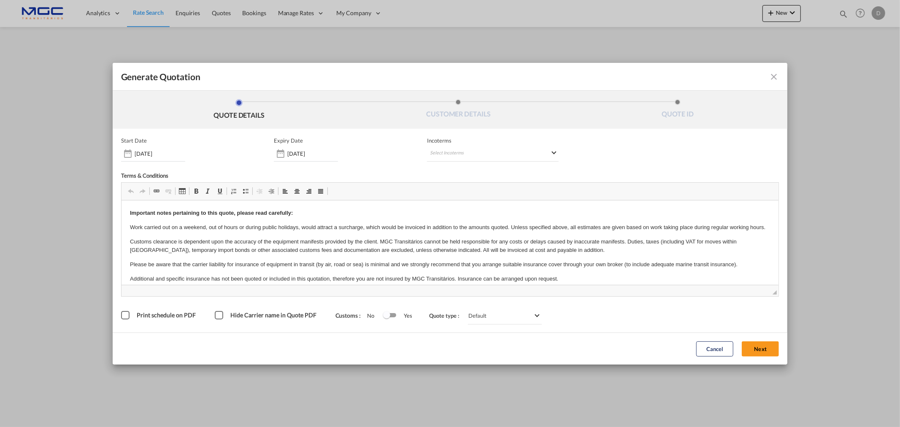 The height and width of the screenshot is (427, 900). What do you see at coordinates (239, 111) in the screenshot?
I see `li: QUOTE DETAILS` at bounding box center [239, 111].